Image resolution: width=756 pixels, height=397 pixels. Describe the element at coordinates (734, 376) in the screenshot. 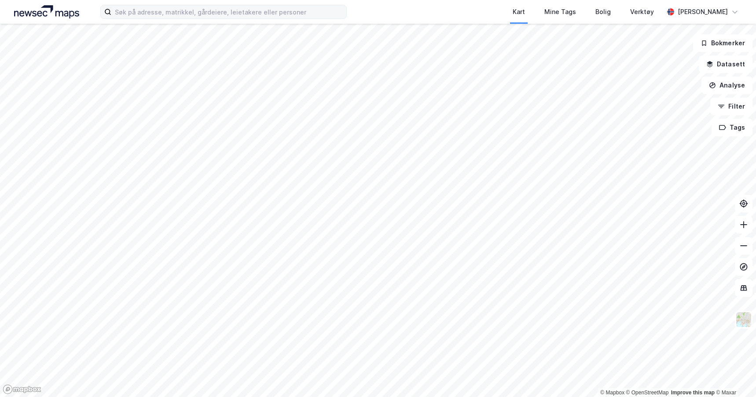

I see `div: Kontrollprogram for chat` at that location.